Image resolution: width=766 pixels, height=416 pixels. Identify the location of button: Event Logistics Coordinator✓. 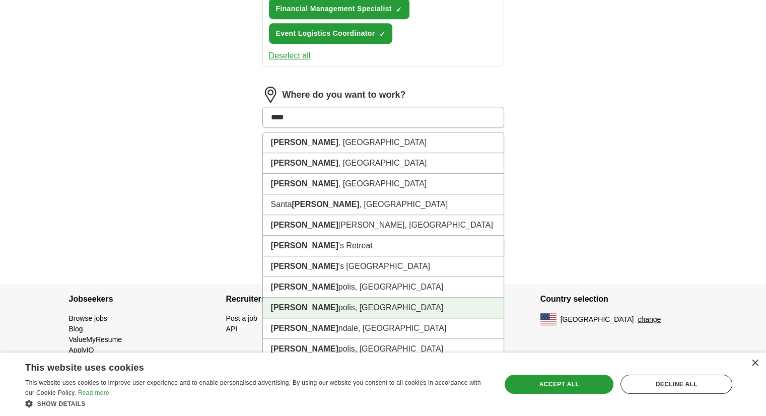
(331, 33).